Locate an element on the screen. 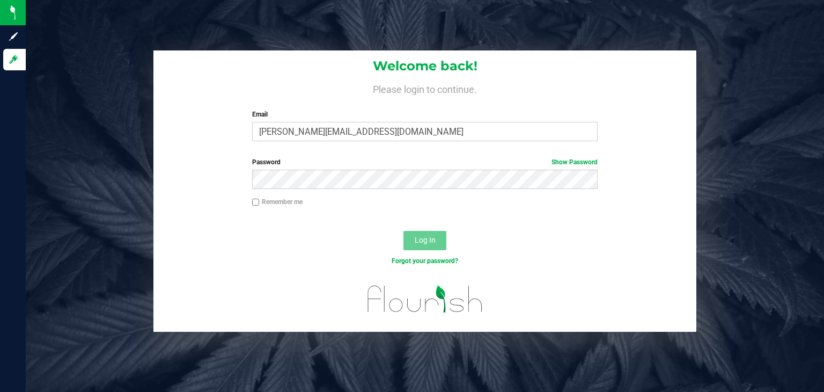 The width and height of the screenshot is (824, 392). inline-svg: Sign up is located at coordinates (13, 36).